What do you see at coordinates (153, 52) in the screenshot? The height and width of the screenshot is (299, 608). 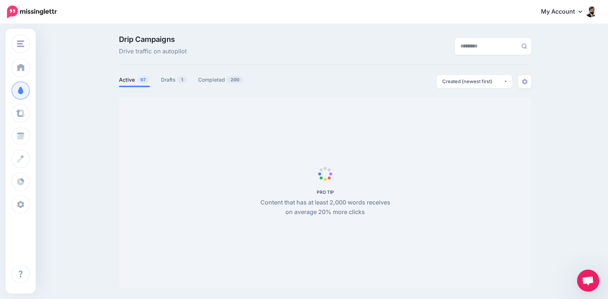 I see `span: Drive traffic on autopilot` at bounding box center [153, 52].